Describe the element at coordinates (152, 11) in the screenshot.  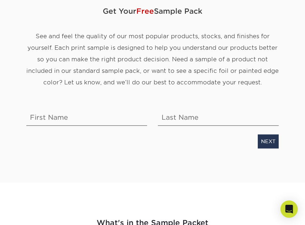
I see `span: Get Your Sample Pack` at that location.